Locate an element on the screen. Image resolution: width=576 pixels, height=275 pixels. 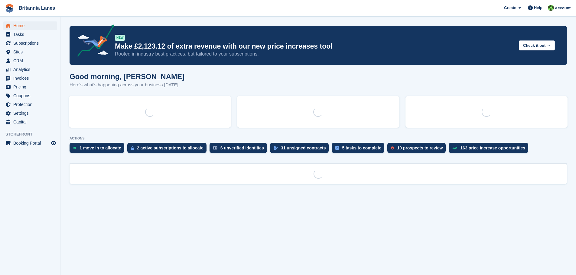
span: Storefront is located at coordinates (33, 134).